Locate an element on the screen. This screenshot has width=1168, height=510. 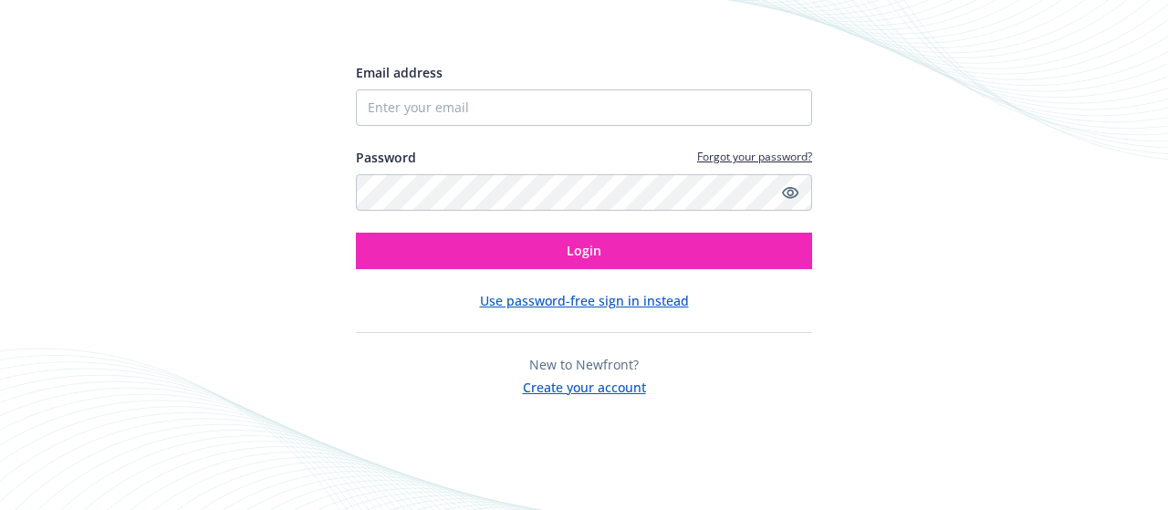
input: Enter your password is located at coordinates (584, 192).